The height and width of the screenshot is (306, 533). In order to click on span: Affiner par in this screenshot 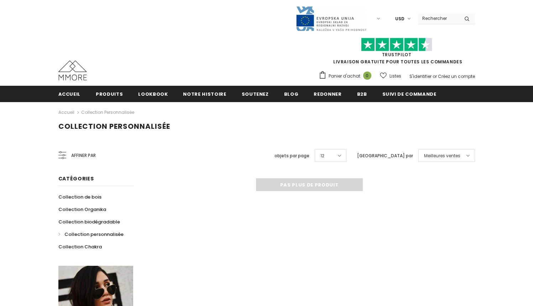, I will do `click(83, 156)`.